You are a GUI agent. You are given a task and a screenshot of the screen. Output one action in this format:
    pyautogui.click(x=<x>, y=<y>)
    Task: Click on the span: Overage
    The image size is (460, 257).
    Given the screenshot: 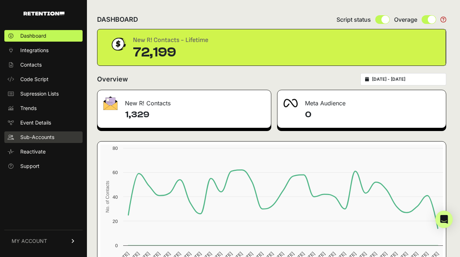 What is the action you would take?
    pyautogui.click(x=405, y=20)
    